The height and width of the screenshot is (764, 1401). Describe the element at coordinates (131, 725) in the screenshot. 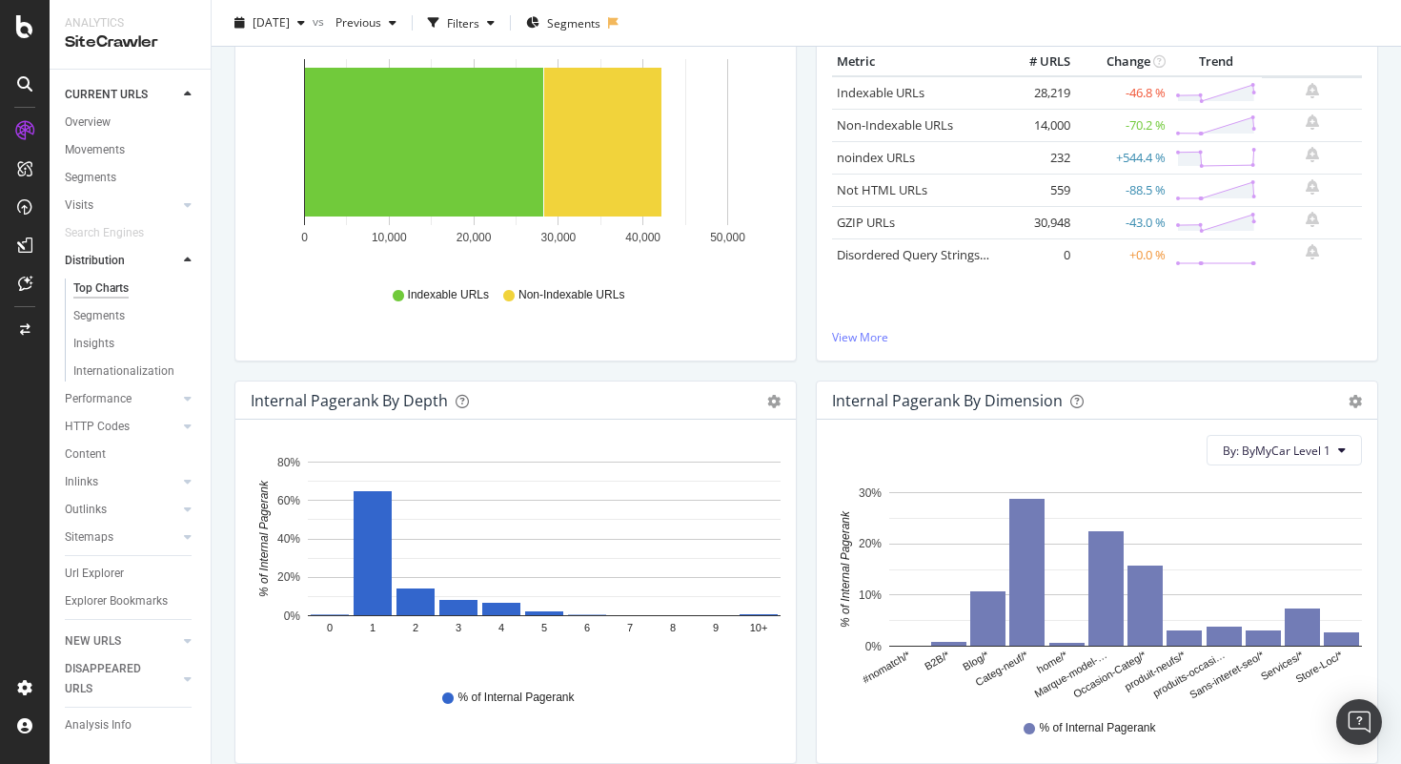

I see `a: Analysis Info` at that location.